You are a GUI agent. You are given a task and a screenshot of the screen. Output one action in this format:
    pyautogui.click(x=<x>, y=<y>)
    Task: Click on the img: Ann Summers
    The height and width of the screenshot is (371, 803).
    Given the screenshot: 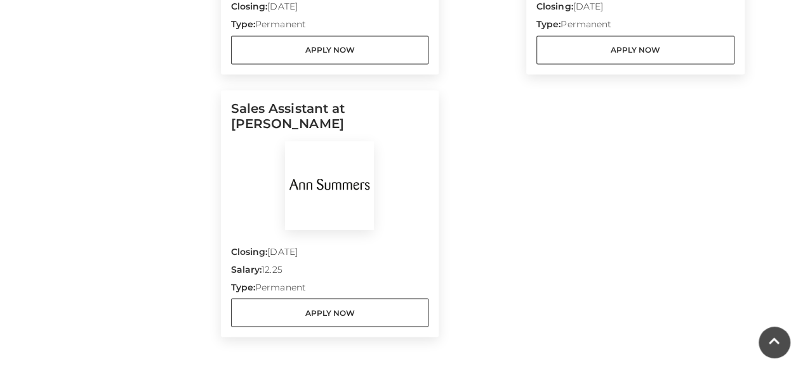 What is the action you would take?
    pyautogui.click(x=330, y=185)
    